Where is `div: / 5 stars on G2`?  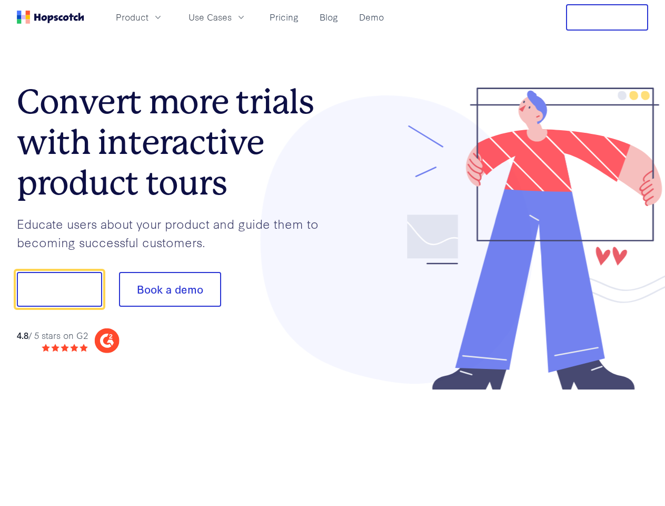
div: / 5 stars on G2 is located at coordinates (52, 335).